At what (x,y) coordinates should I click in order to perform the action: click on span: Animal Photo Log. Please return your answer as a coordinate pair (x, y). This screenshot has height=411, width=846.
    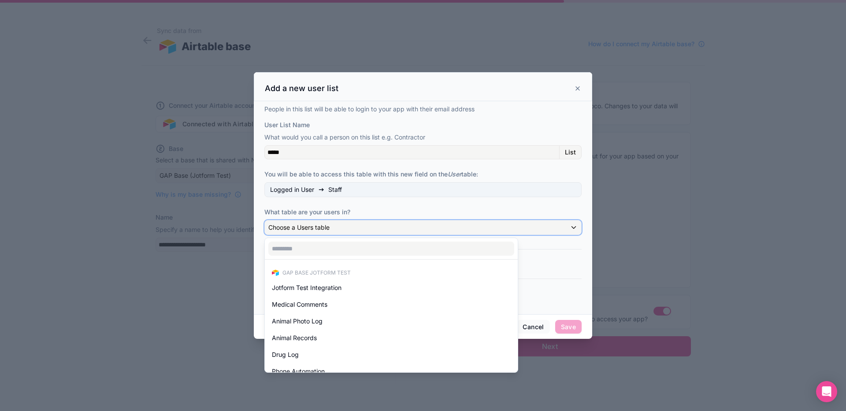
    Looking at the image, I should click on (297, 322).